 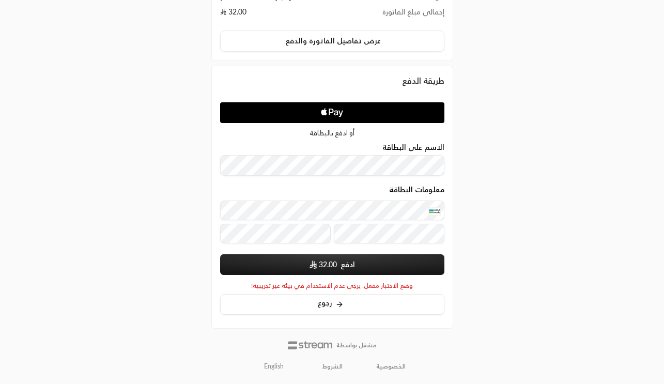 What do you see at coordinates (275, 234) in the screenshot?
I see `input: تاريخ الانتهاء` at bounding box center [275, 234].